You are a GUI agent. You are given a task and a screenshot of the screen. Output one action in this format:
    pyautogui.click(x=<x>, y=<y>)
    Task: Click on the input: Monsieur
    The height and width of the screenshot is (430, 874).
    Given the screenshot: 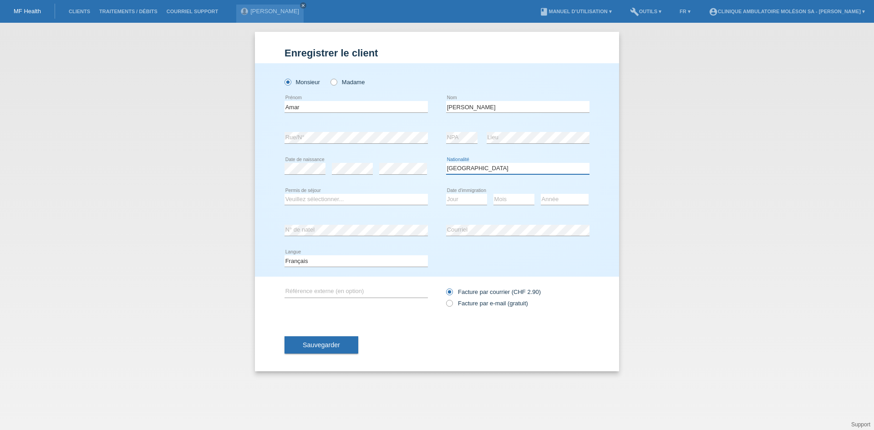 What is the action you would take?
    pyautogui.click(x=287, y=82)
    